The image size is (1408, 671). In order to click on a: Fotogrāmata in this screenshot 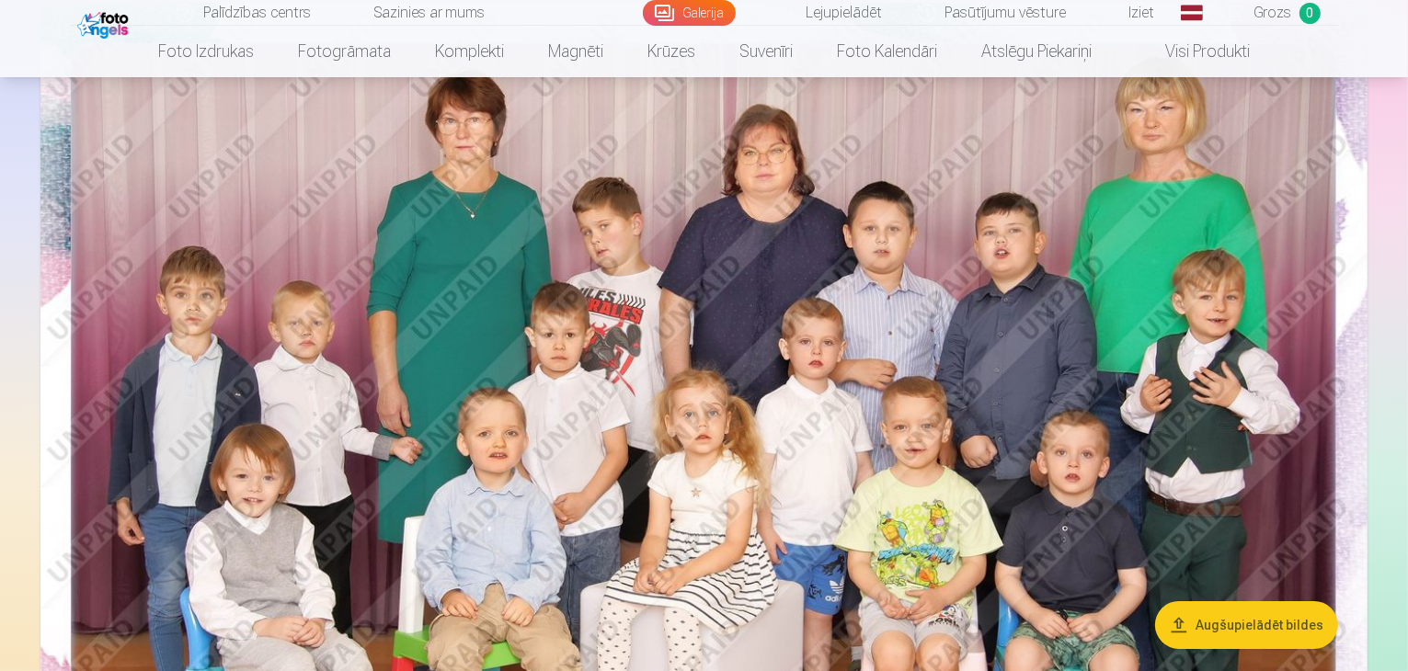, I will do `click(344, 51)`.